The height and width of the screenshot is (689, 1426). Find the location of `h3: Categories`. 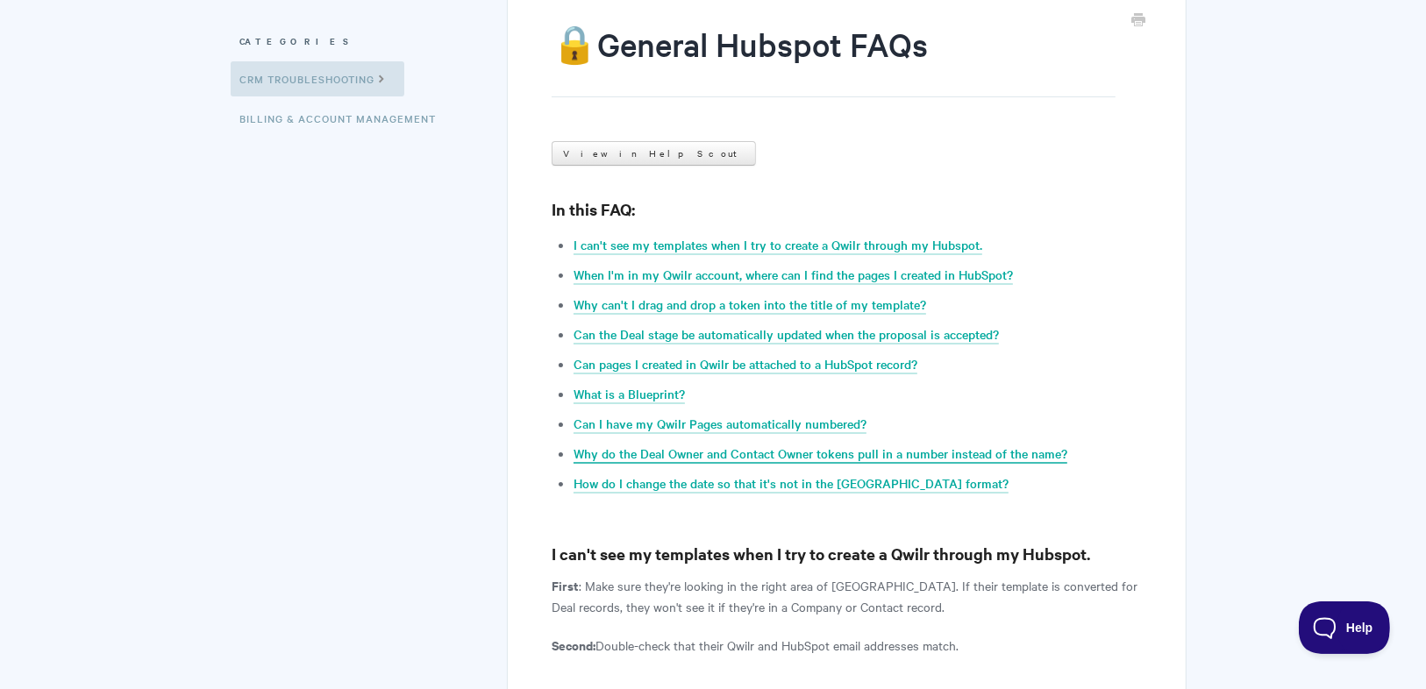

h3: Categories is located at coordinates (348, 41).